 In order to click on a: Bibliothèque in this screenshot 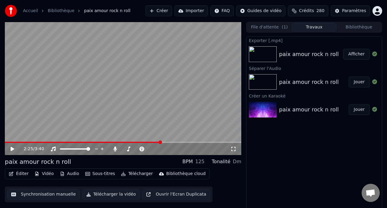, I will do `click(61, 11)`.